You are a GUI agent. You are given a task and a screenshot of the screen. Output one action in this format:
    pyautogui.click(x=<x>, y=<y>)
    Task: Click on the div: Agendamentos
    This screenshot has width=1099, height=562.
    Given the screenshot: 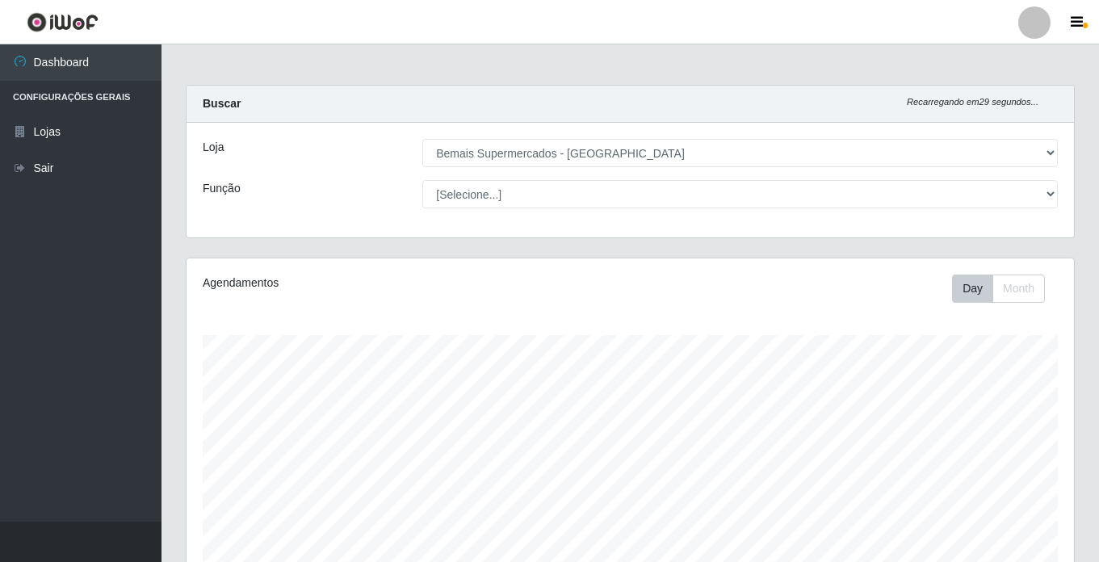 What is the action you would take?
    pyautogui.click(x=374, y=283)
    